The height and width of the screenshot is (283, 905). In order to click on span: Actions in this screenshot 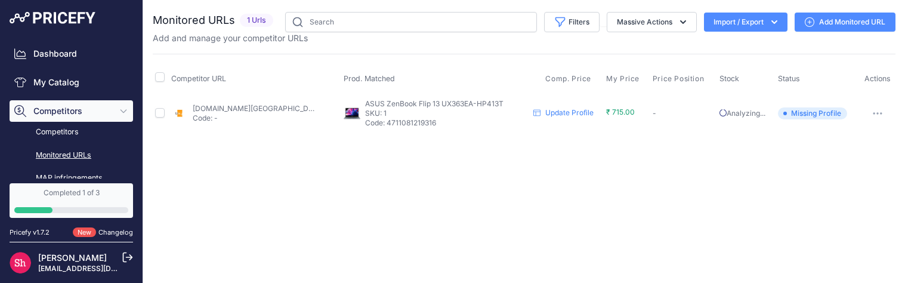, I will do `click(877, 78)`.